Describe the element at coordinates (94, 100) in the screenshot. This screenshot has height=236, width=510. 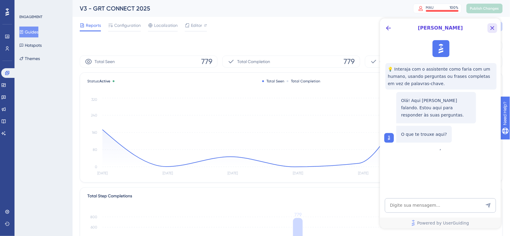
I see `tspan: 320` at that location.